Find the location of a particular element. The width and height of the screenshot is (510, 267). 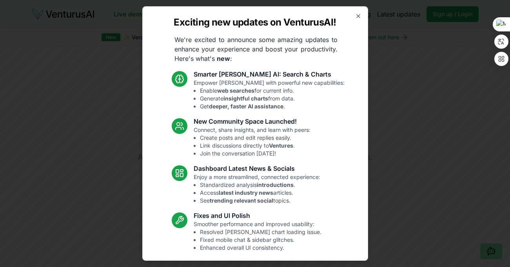

strong: trending relevant social is located at coordinates (242, 200).